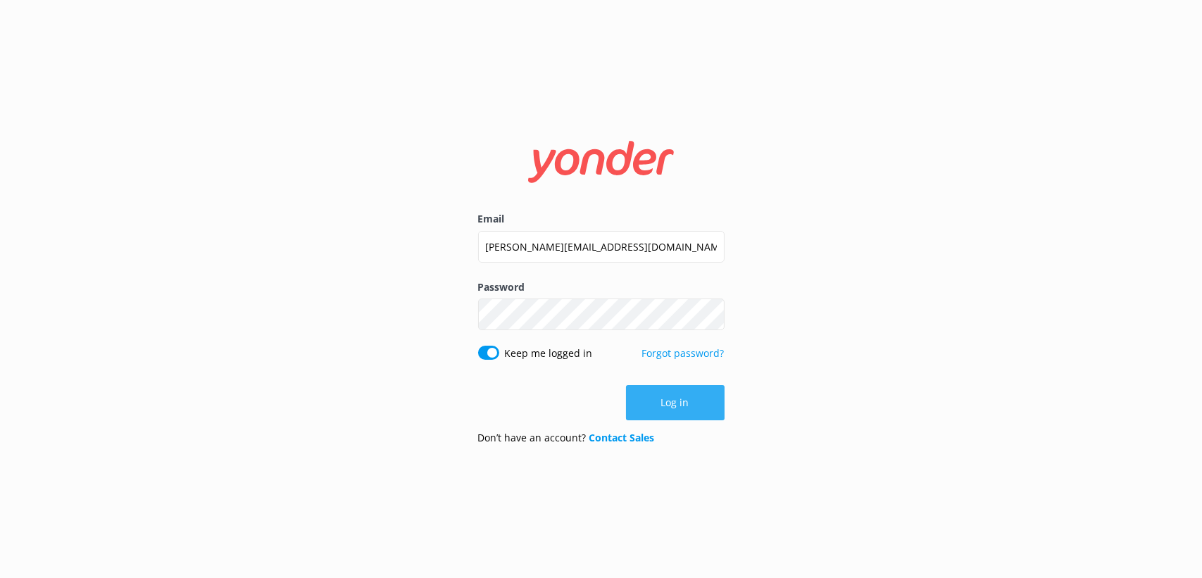  I want to click on button: Log in, so click(675, 403).